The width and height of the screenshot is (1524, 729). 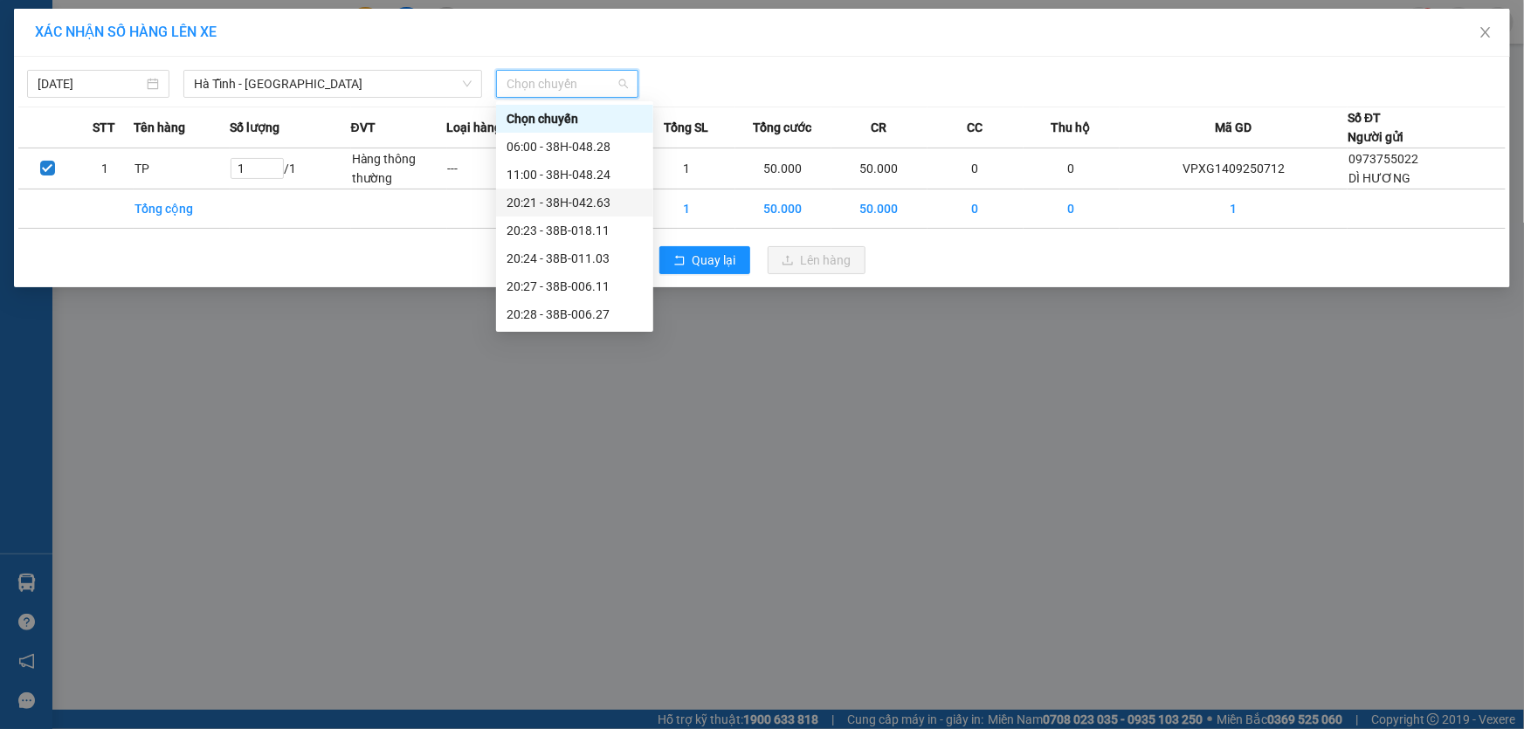 I want to click on td: TP, so click(x=182, y=169).